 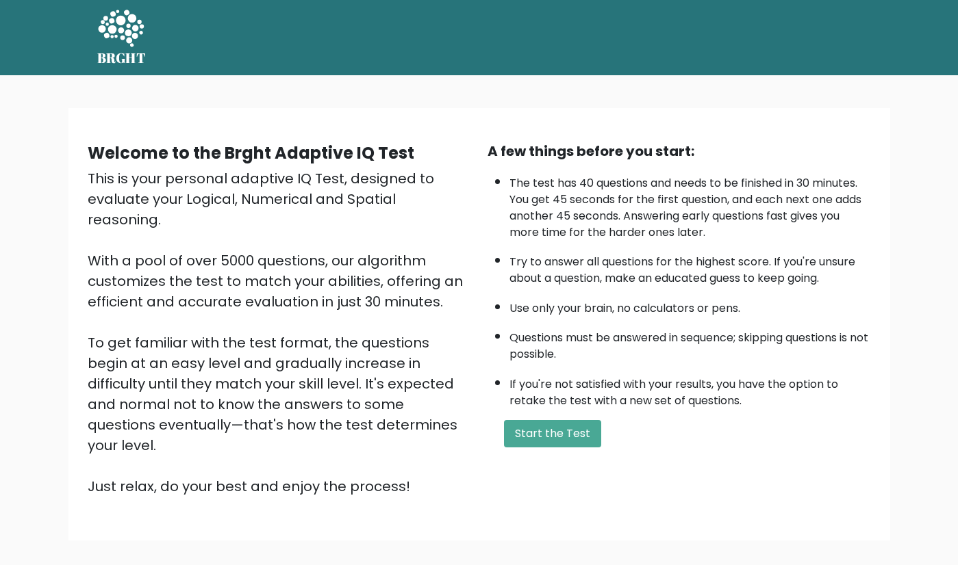 What do you see at coordinates (690, 267) in the screenshot?
I see `li: Try to answer all questions for the highest score. If you're unsure about a question, make an edu...` at bounding box center [690, 267].